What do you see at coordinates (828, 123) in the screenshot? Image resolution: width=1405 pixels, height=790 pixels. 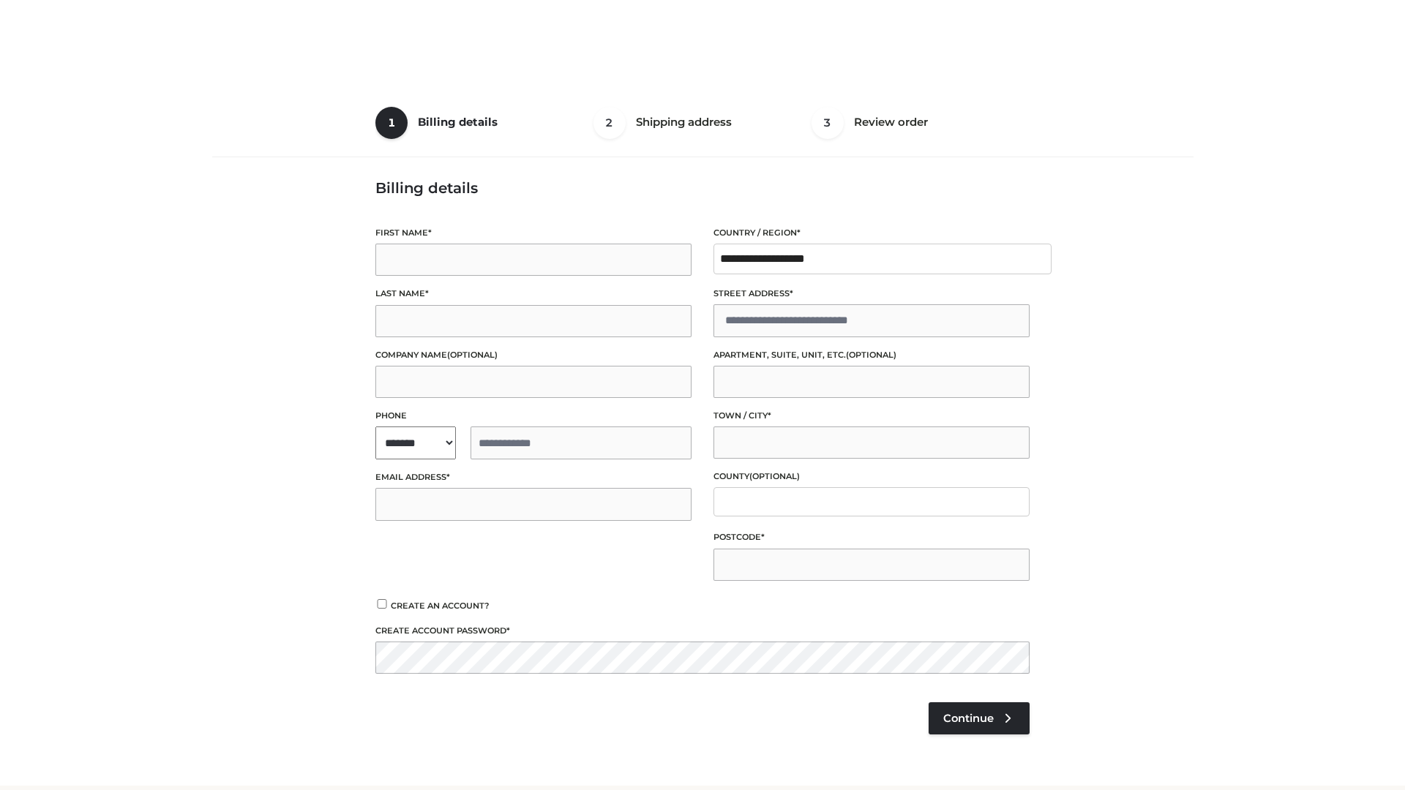 I see `span: 3` at bounding box center [828, 123].